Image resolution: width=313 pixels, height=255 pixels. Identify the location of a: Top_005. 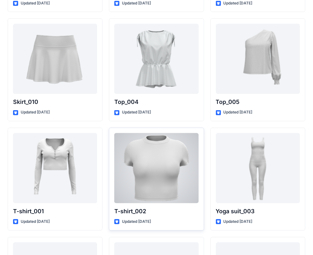
(258, 59).